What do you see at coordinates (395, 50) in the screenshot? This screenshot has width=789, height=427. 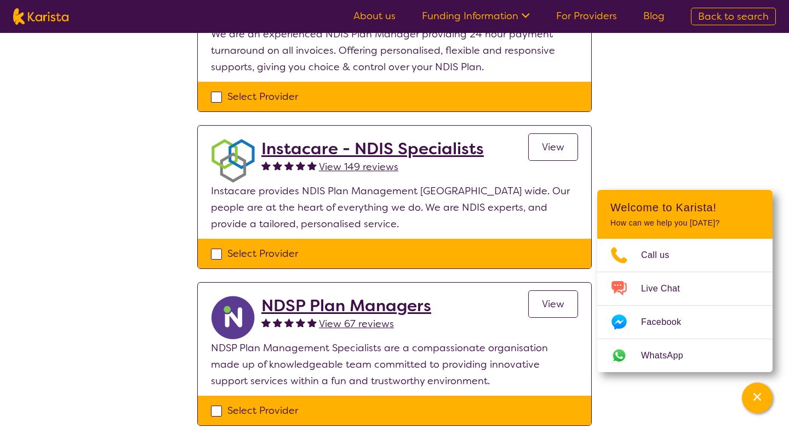 I see `p: We are an experienced NDIS Plan Manager providing 24 hour payment turnaround on all invoices. Off...` at bounding box center [395, 50].